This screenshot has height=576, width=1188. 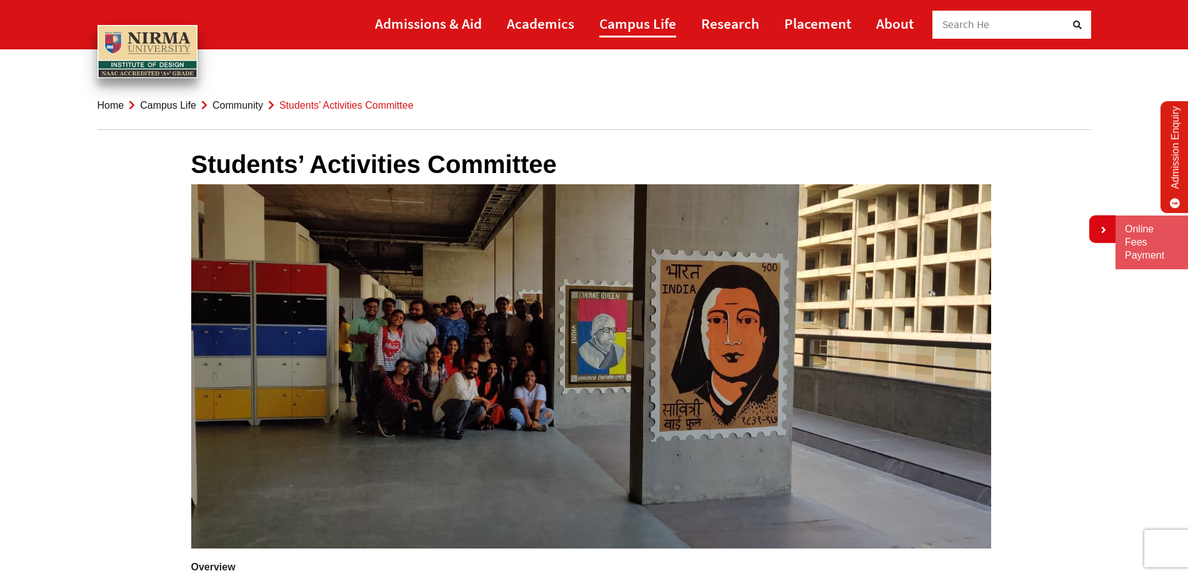 I want to click on span: Students’ Activities Committee, so click(x=346, y=105).